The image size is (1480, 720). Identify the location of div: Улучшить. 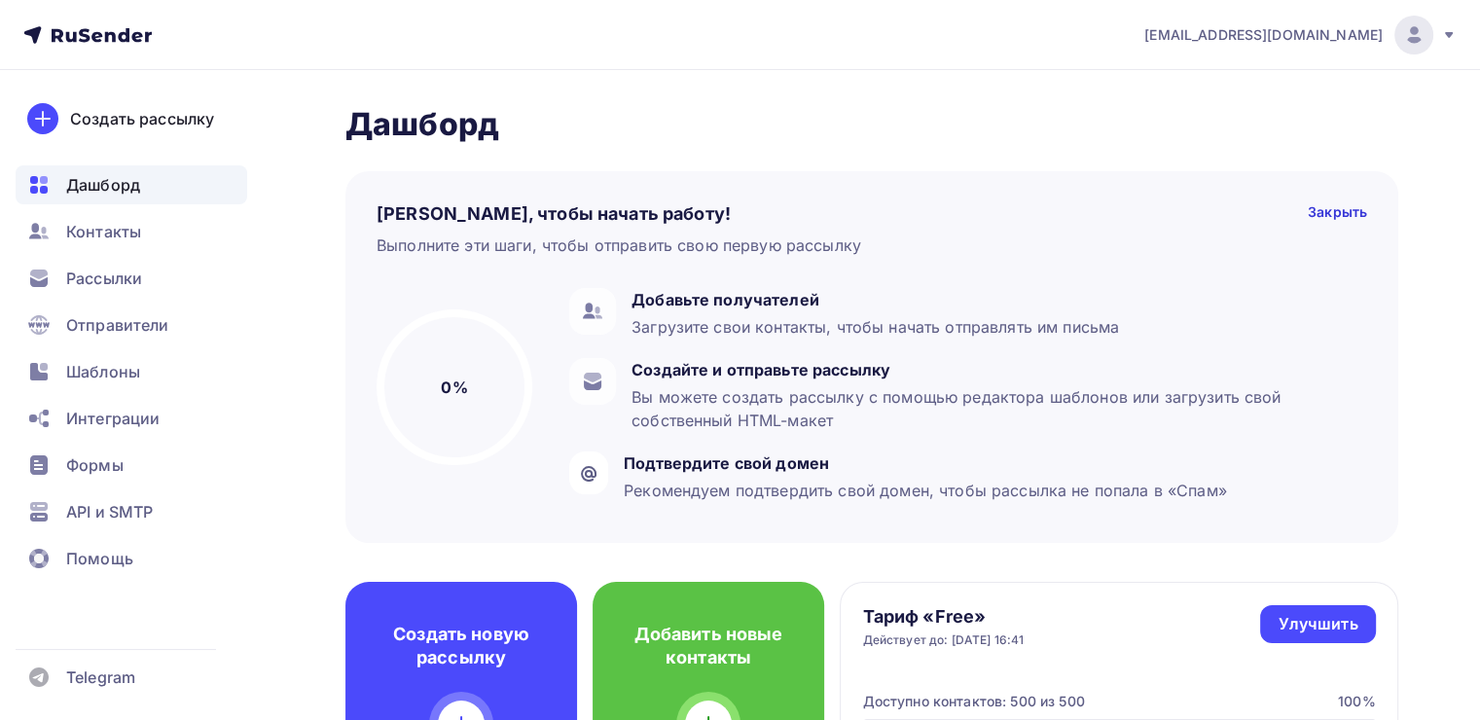
(1317, 624).